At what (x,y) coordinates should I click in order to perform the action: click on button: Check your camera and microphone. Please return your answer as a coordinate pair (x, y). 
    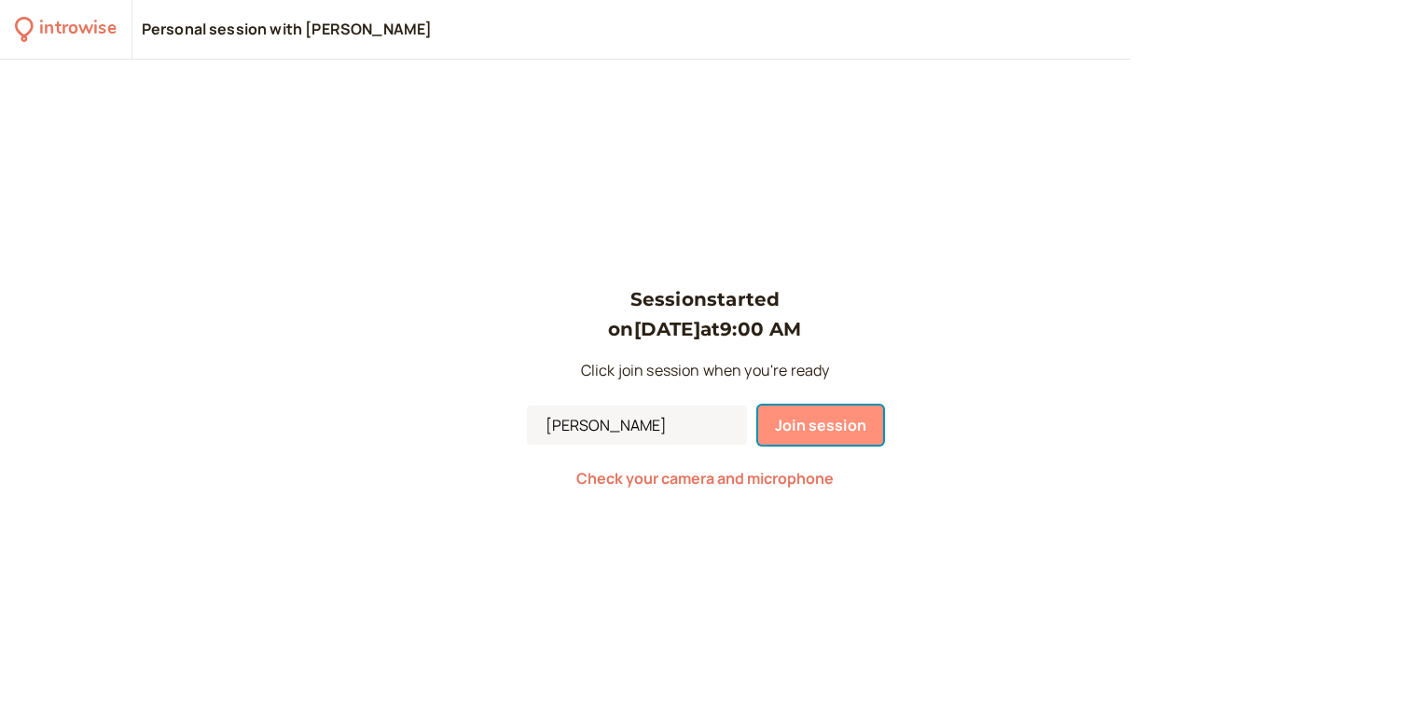
    Looking at the image, I should click on (705, 479).